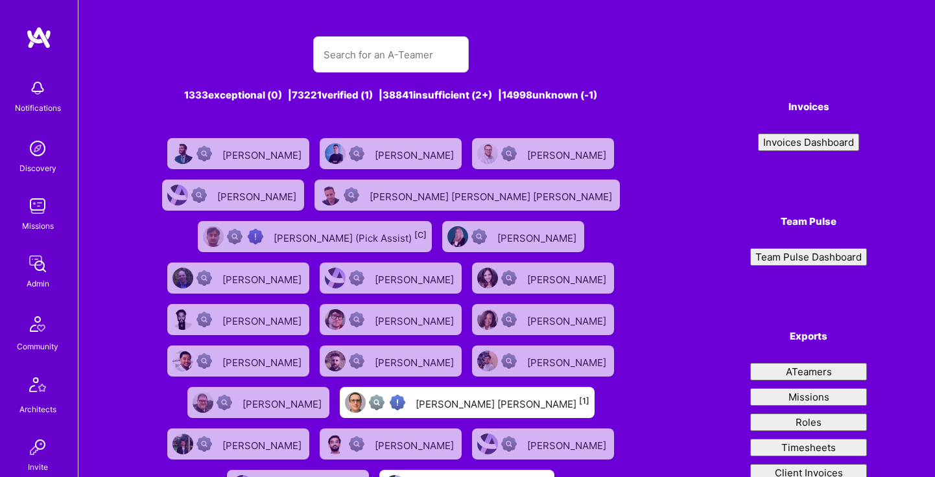 This screenshot has height=477, width=935. What do you see at coordinates (391, 95) in the screenshot?
I see `div: 1333 exceptional (0) | 73221 verified (1) | 38841 insufficient (2+) | 14998 unknown (-1)` at bounding box center [391, 95].